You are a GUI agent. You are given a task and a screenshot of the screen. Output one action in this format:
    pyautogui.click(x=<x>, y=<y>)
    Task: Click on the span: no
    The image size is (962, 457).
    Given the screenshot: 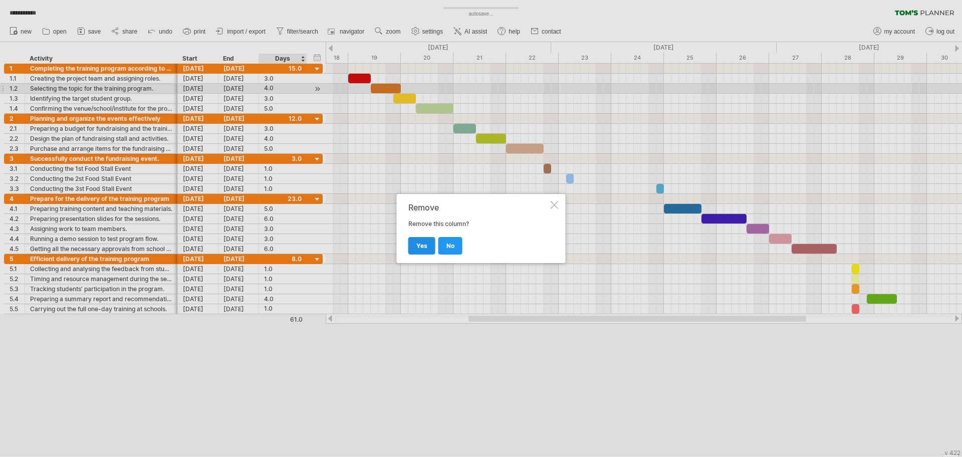 What is the action you would take?
    pyautogui.click(x=451, y=246)
    